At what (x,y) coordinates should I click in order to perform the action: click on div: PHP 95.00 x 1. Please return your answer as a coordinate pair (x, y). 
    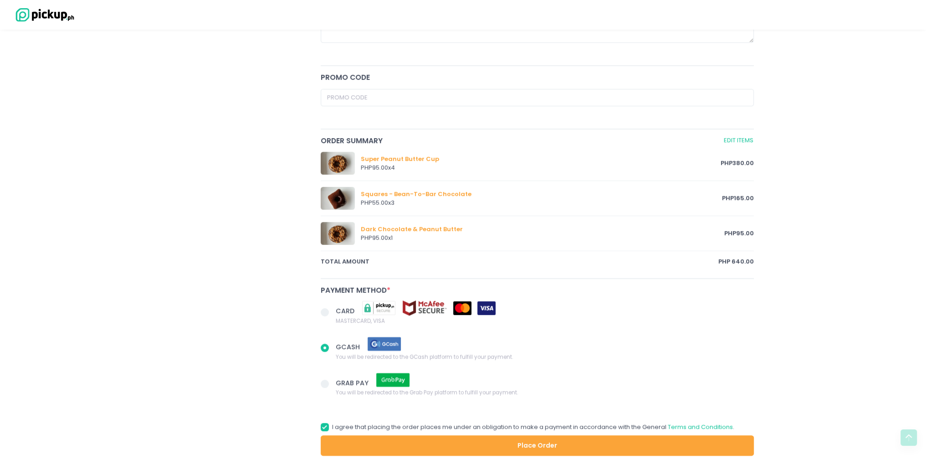
    Looking at the image, I should click on (543, 238).